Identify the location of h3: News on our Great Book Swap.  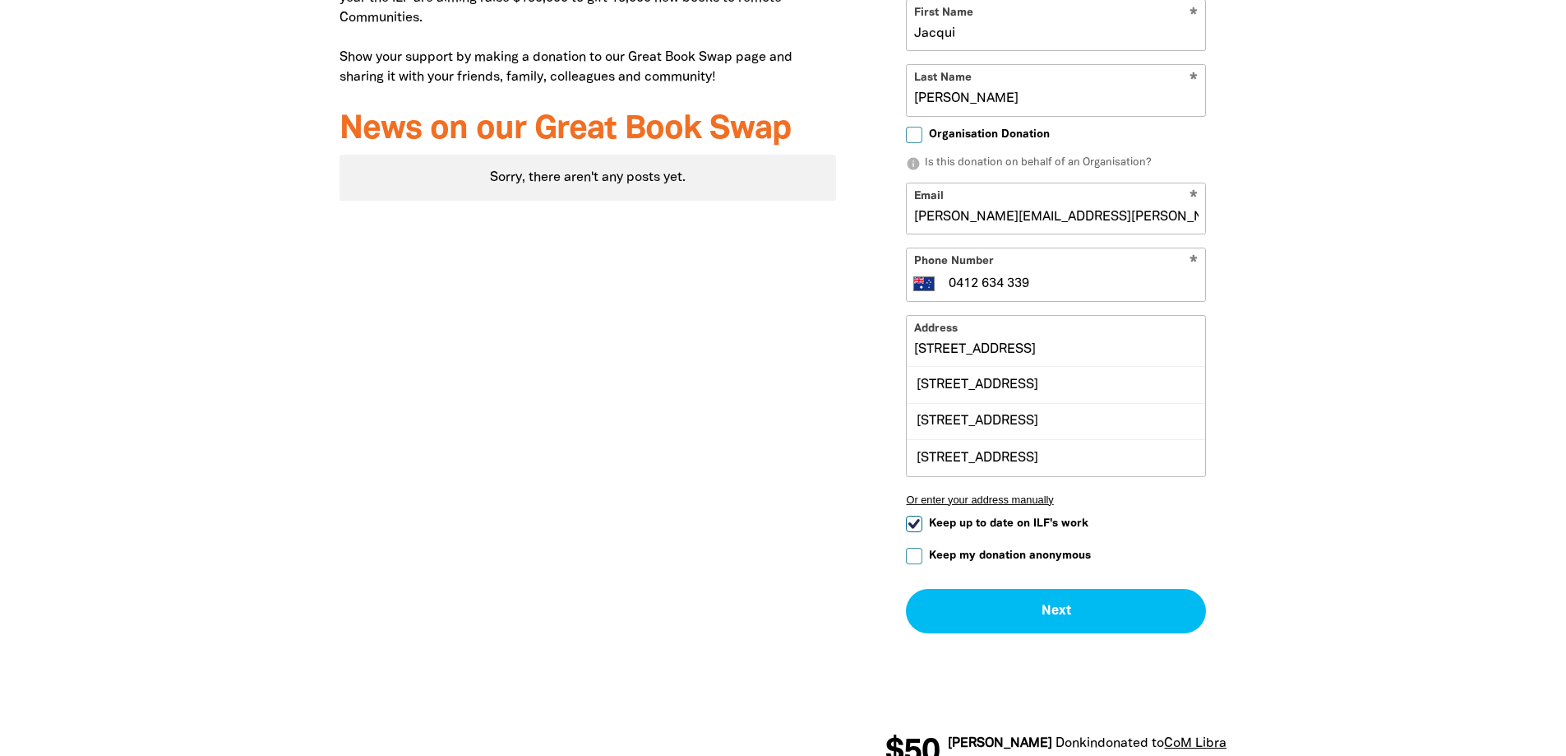
(588, 130).